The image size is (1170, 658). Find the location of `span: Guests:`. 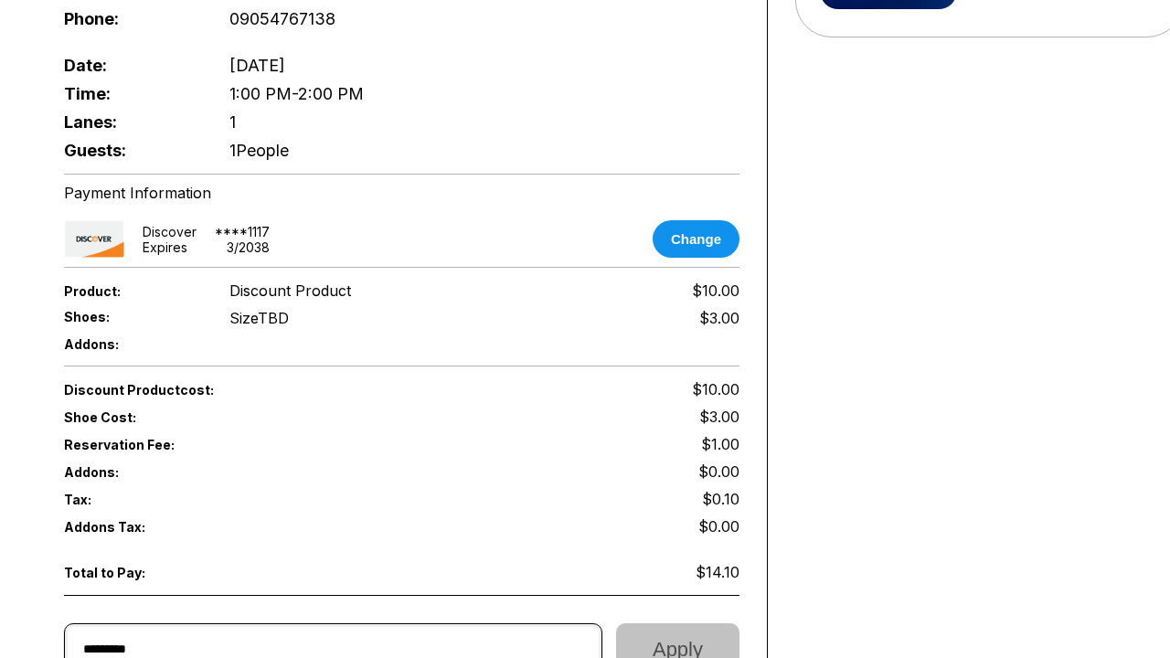

span: Guests: is located at coordinates (132, 150).